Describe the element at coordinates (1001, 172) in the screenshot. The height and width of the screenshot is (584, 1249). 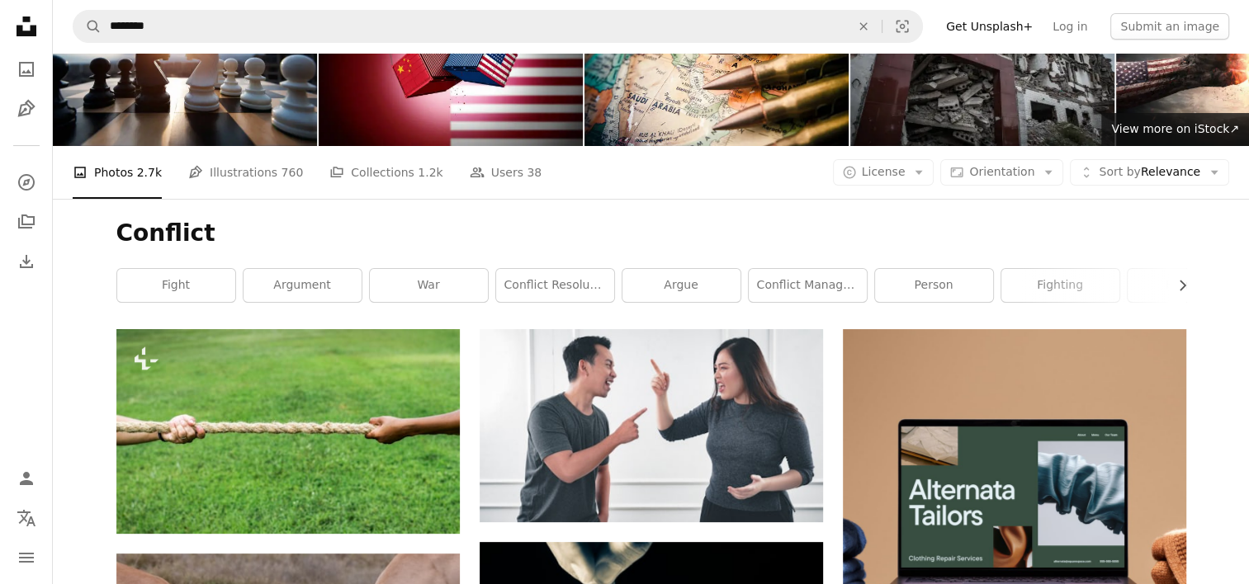
I see `span: Orientation` at that location.